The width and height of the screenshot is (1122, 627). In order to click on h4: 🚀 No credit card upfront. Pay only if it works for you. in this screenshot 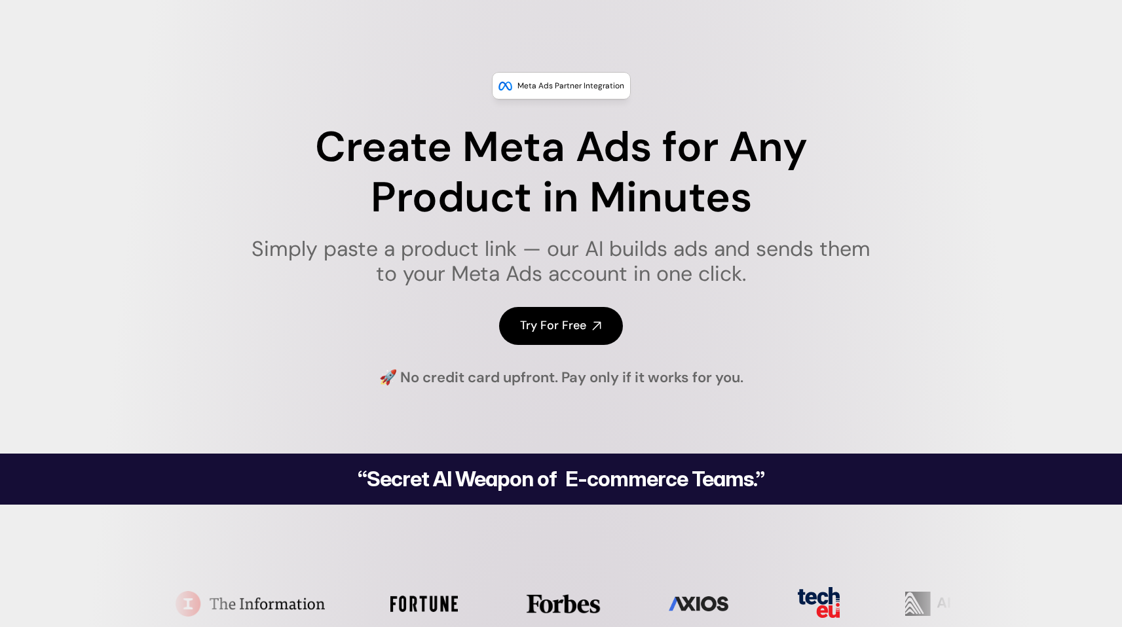, I will do `click(561, 378)`.